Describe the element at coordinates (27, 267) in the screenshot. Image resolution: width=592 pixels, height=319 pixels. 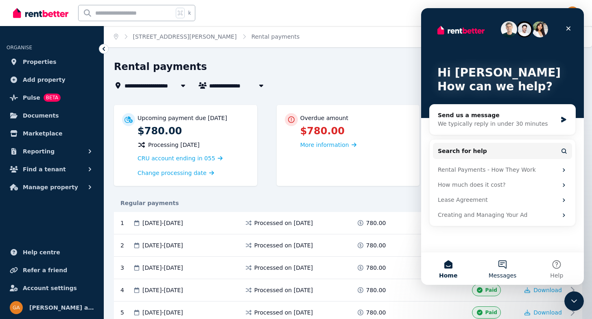
I see `span: Home` at that location.